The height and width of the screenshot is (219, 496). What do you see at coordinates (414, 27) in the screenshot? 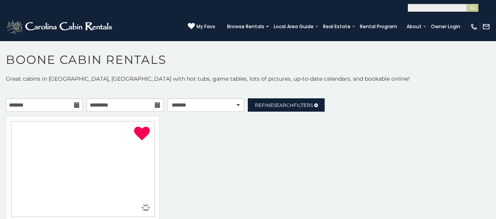
I see `a: About` at bounding box center [414, 27].